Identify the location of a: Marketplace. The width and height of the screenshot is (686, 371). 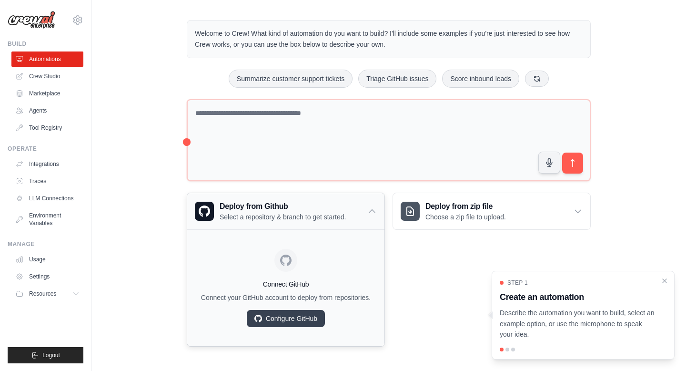
(47, 93).